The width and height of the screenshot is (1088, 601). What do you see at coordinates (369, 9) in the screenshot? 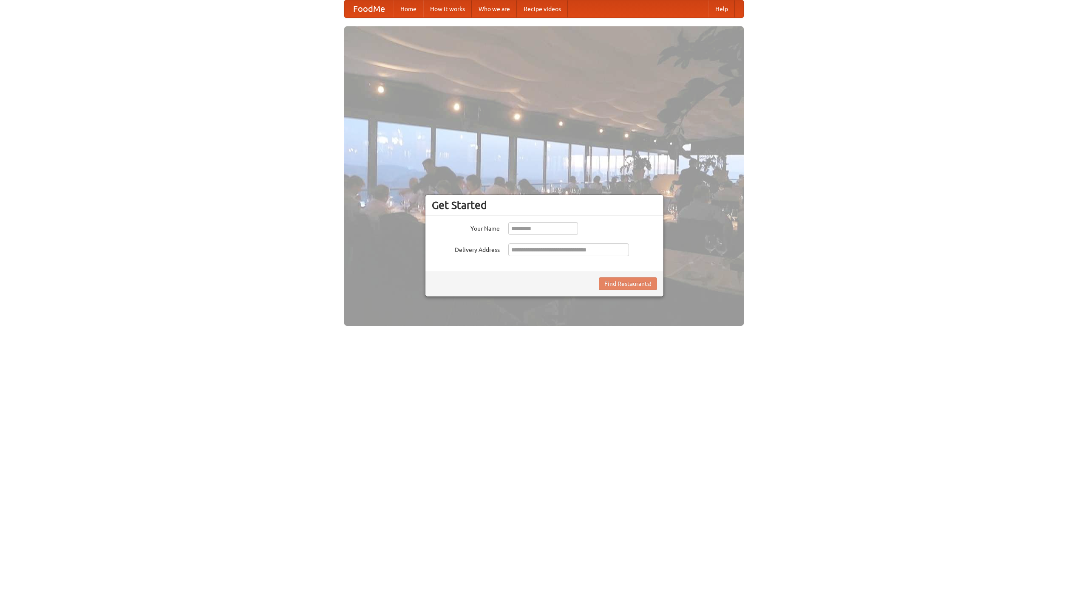
I see `a: FoodMe` at bounding box center [369, 9].